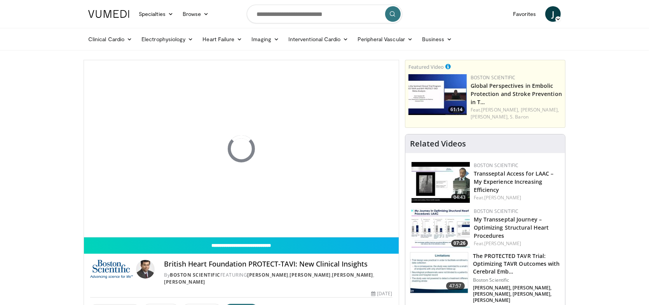  Describe the element at coordinates (516, 264) in the screenshot. I see `h3: The PROTECTED TAVR Trial: Optimizing TAVR Outcomes with Cerebral Emb…` at that location.